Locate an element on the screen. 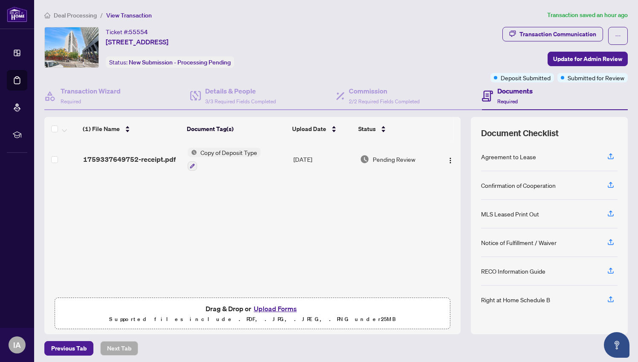  div: Confirmation of Cooperation is located at coordinates (518, 185).